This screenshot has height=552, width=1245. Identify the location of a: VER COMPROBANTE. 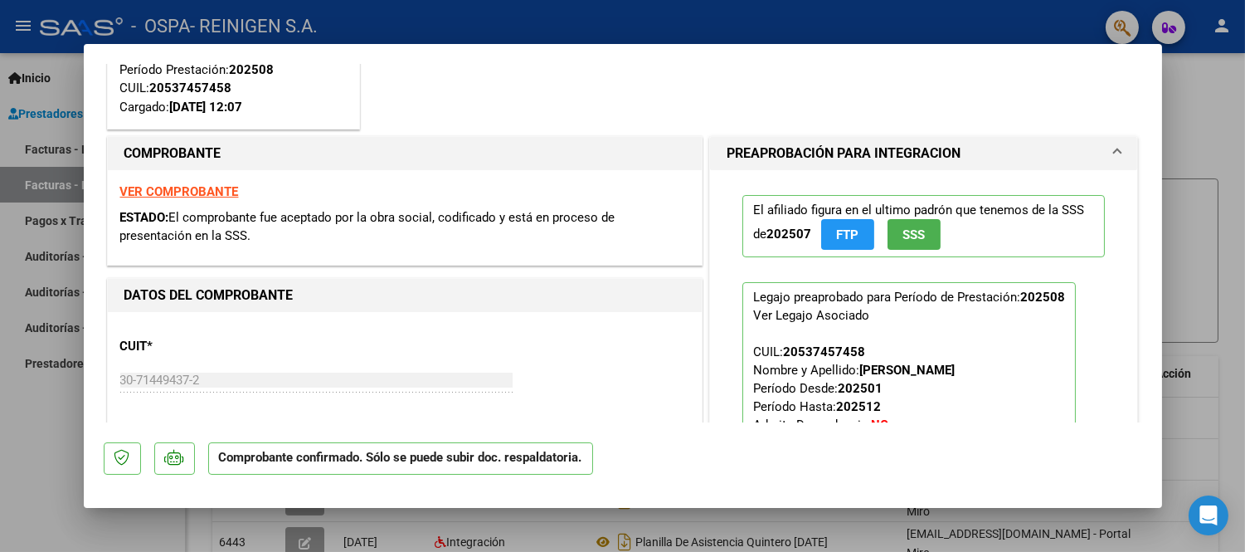
(179, 192).